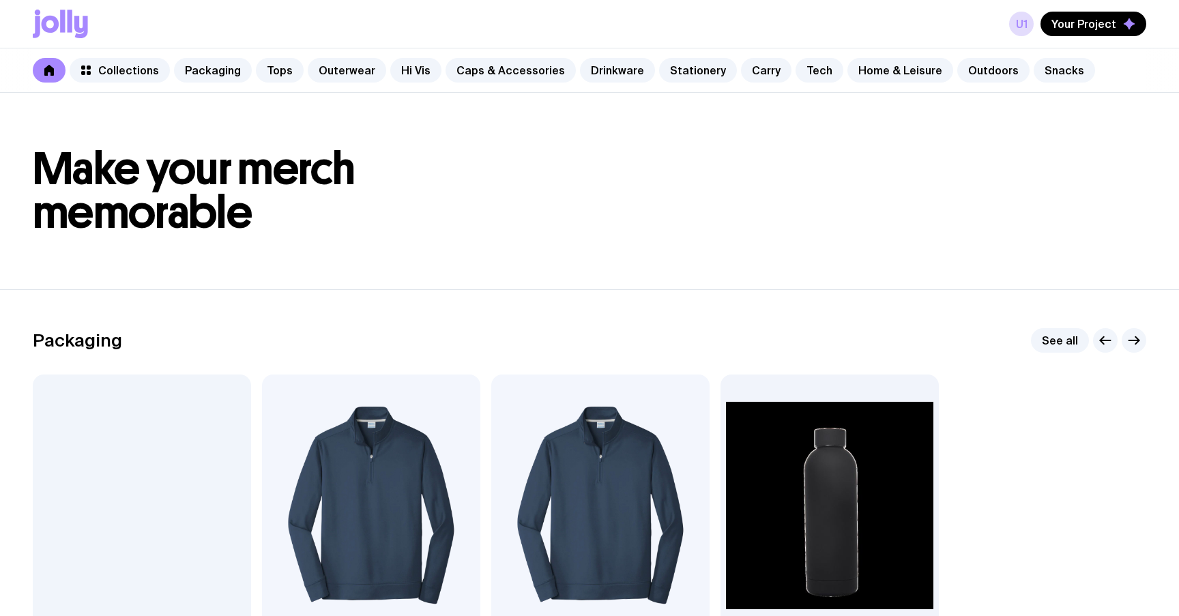 This screenshot has width=1179, height=616. Describe the element at coordinates (993, 70) in the screenshot. I see `a: Outdoors` at that location.